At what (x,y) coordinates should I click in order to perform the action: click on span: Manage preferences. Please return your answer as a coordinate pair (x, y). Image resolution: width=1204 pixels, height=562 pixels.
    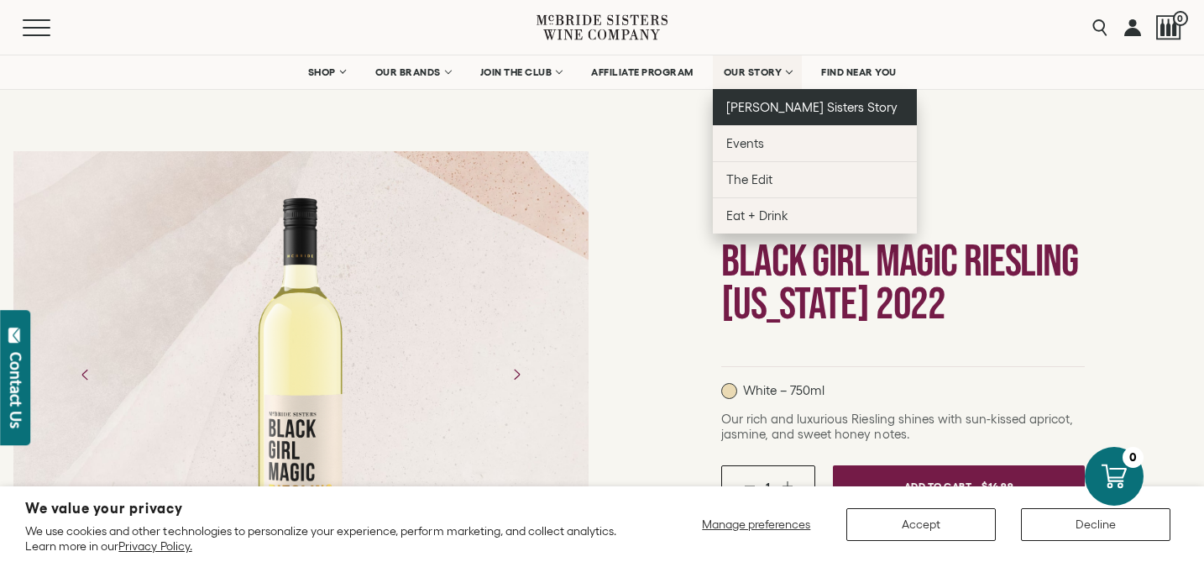
    Looking at the image, I should click on (756, 524).